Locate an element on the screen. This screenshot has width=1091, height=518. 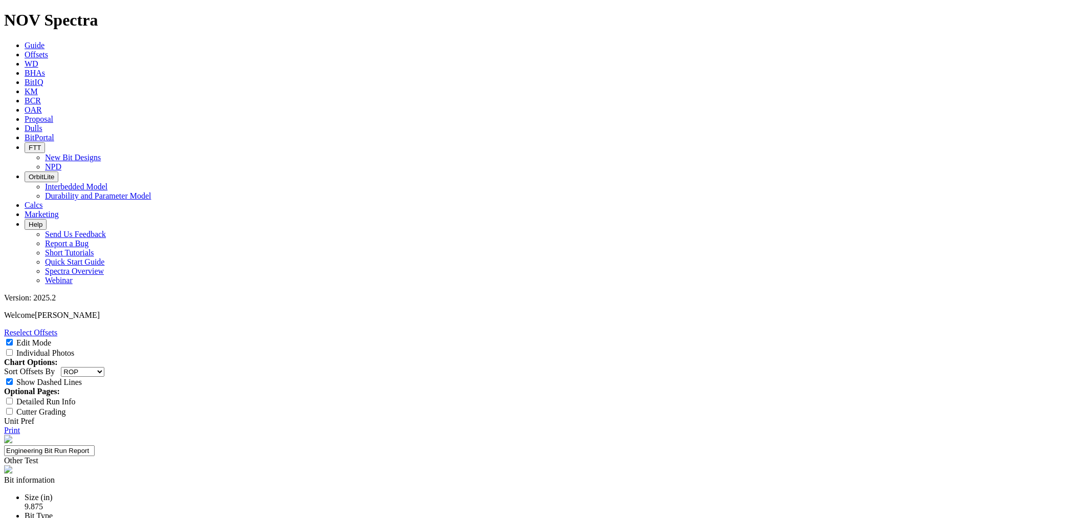
a: BCR is located at coordinates (33, 100).